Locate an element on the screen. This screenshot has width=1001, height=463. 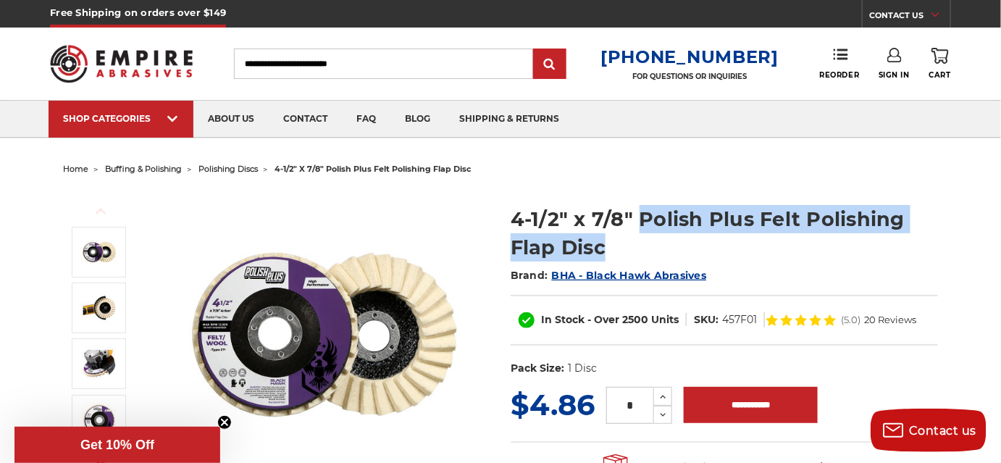
span: (5.0) is located at coordinates (851, 319).